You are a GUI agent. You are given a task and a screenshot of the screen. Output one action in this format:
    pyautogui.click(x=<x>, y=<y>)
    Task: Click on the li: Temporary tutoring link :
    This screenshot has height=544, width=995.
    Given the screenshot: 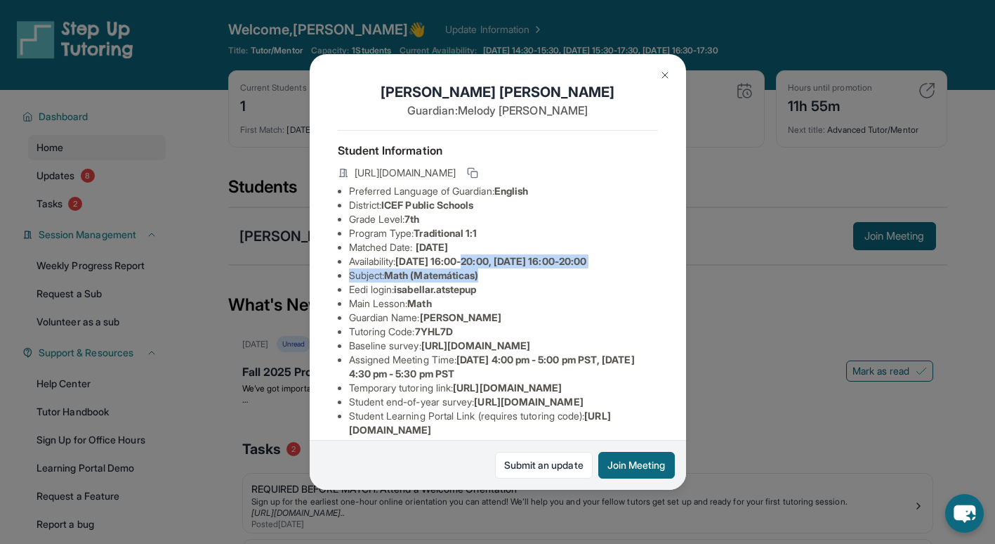 What is the action you would take?
    pyautogui.click(x=504, y=388)
    